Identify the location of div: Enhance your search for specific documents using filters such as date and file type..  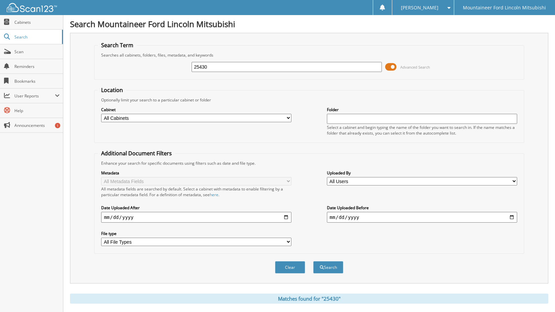
(309, 163).